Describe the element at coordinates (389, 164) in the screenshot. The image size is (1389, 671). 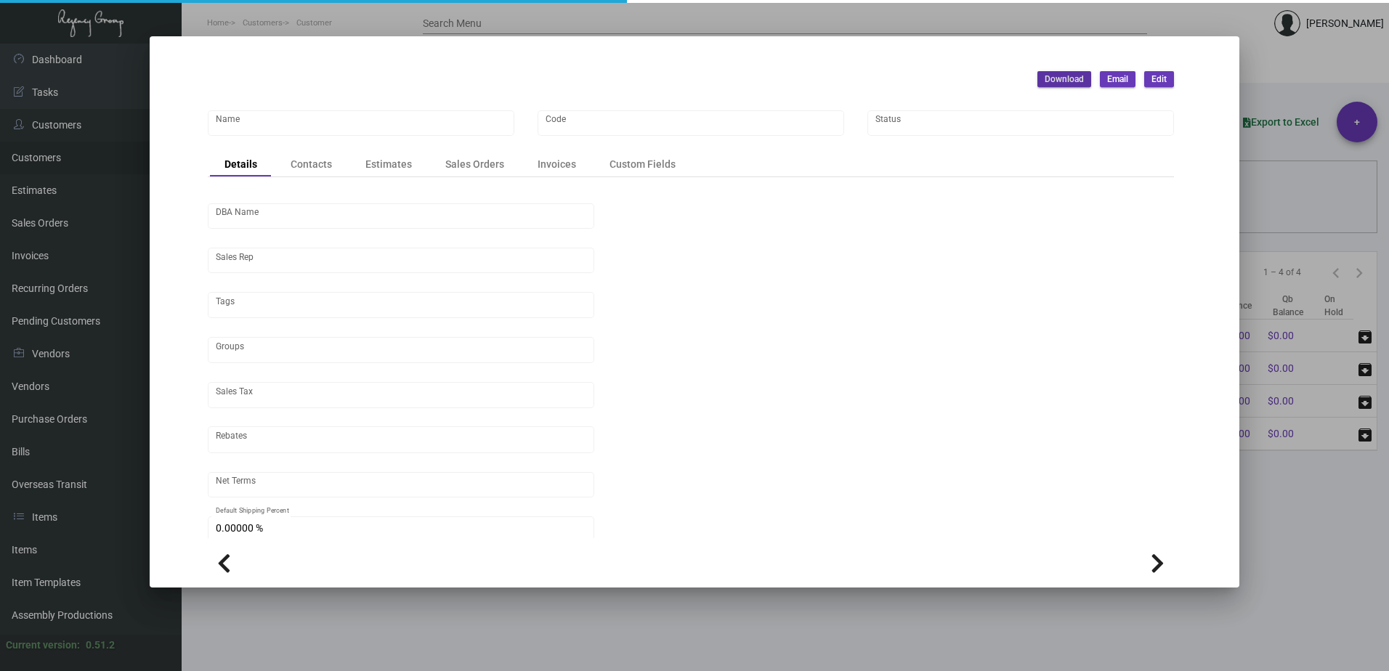
I see `div: Estimates` at that location.